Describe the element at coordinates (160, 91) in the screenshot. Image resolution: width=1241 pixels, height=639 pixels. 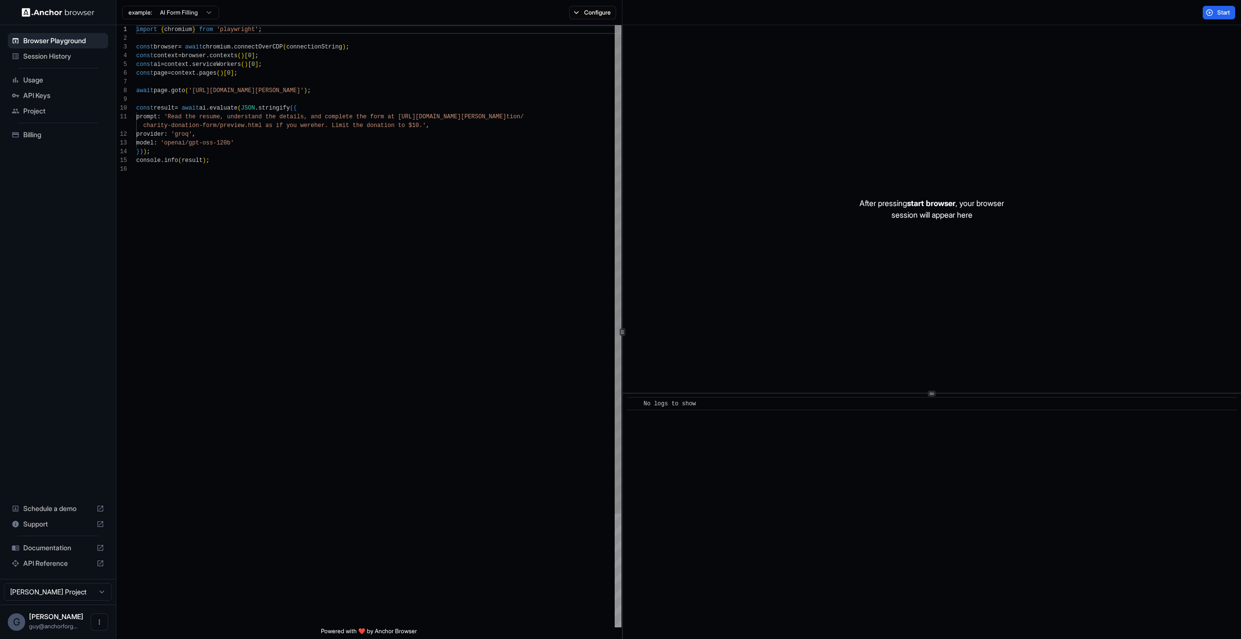
I see `span: page` at that location.